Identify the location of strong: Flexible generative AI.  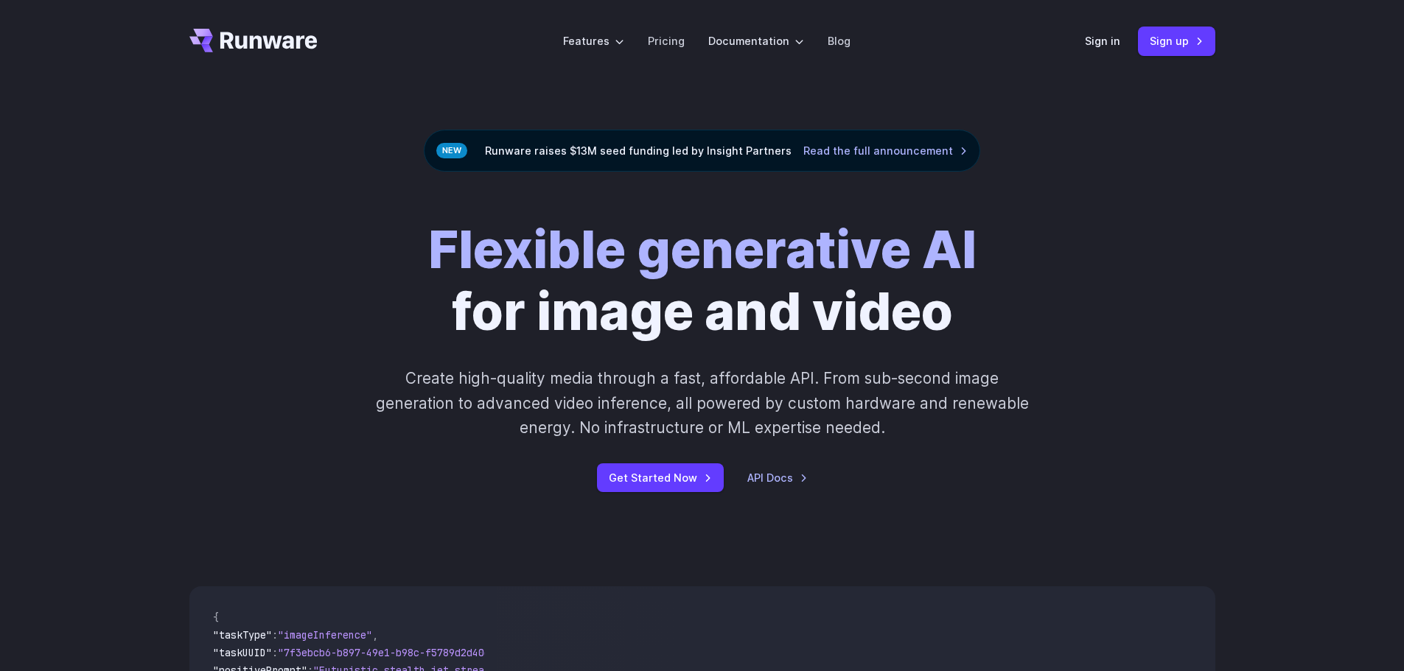
(702, 249).